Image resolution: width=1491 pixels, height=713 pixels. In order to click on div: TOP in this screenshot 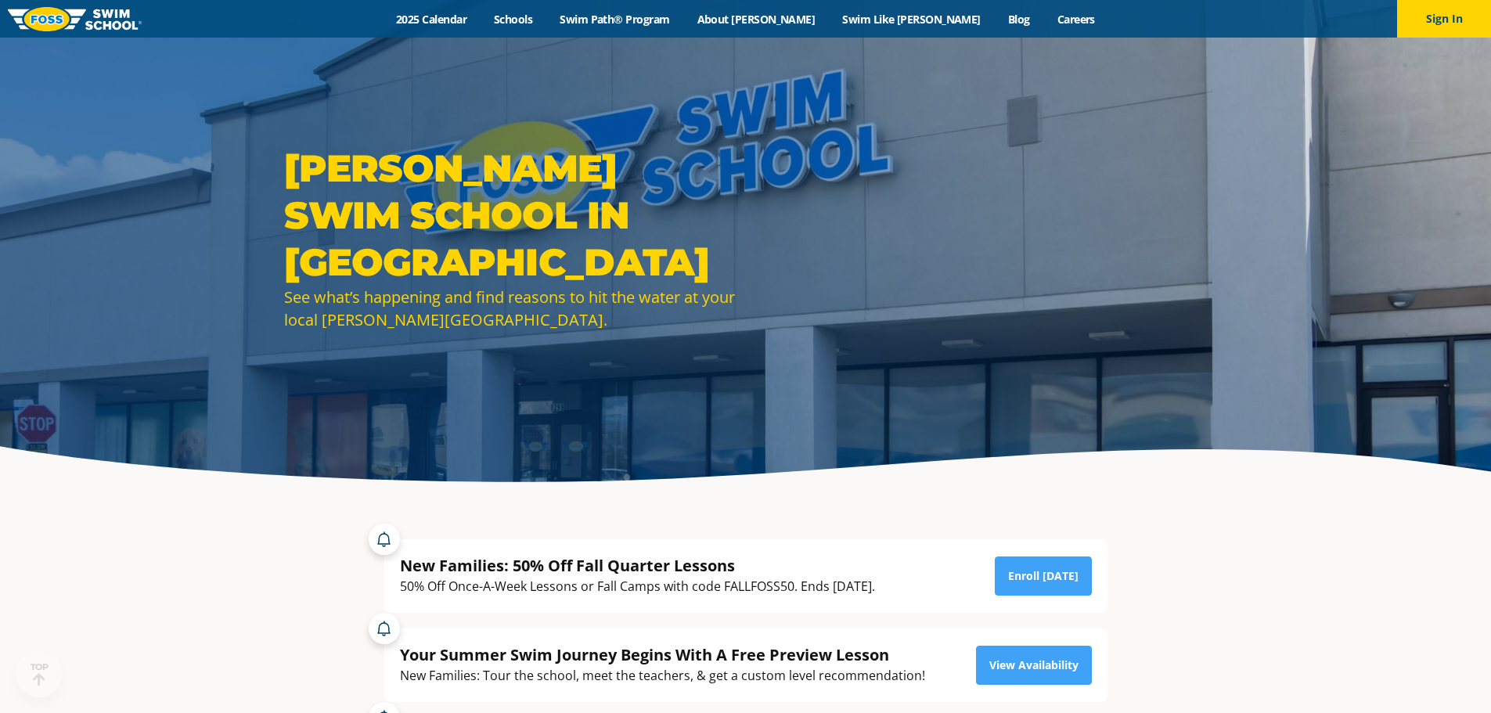, I will do `click(39, 674)`.